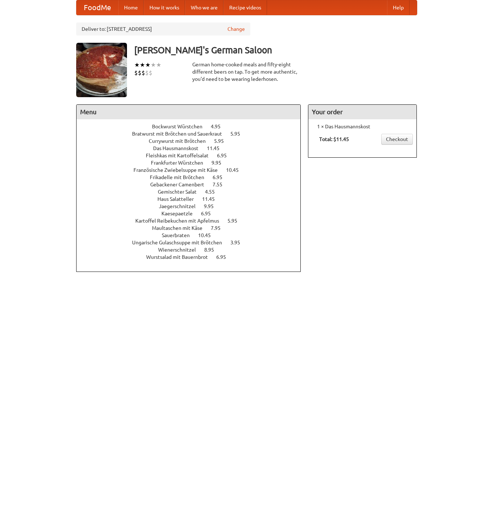  I want to click on img: angular.jpg, so click(102, 70).